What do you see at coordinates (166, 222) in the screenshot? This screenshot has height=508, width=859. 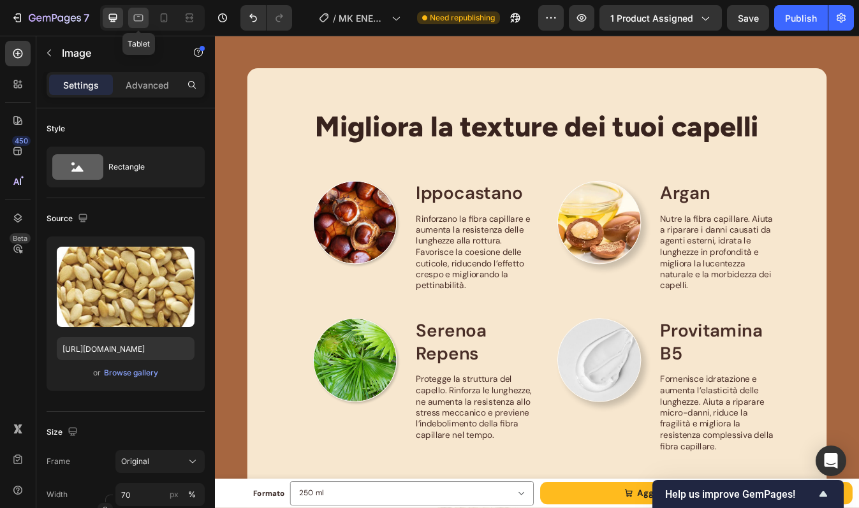 I see `img: Ippocastano.webp` at bounding box center [166, 222].